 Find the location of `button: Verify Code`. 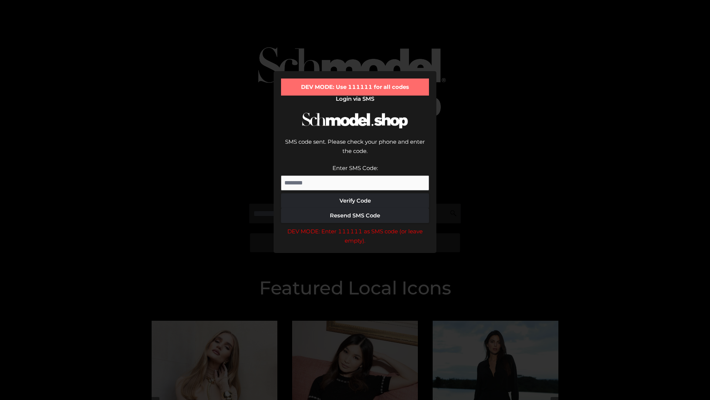

button: Verify Code is located at coordinates (355, 201).